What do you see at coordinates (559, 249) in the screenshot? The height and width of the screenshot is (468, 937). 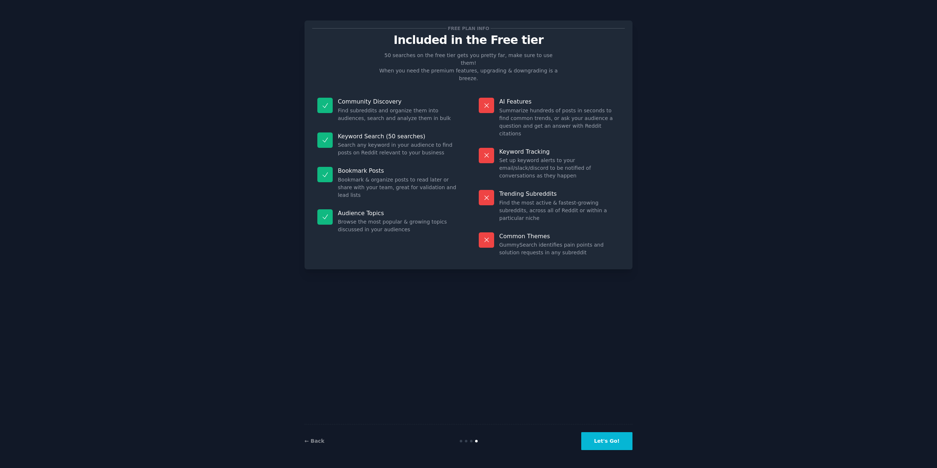 I see `dd: GummySearch identifies pain points and solution requests in any subreddit` at bounding box center [559, 249].